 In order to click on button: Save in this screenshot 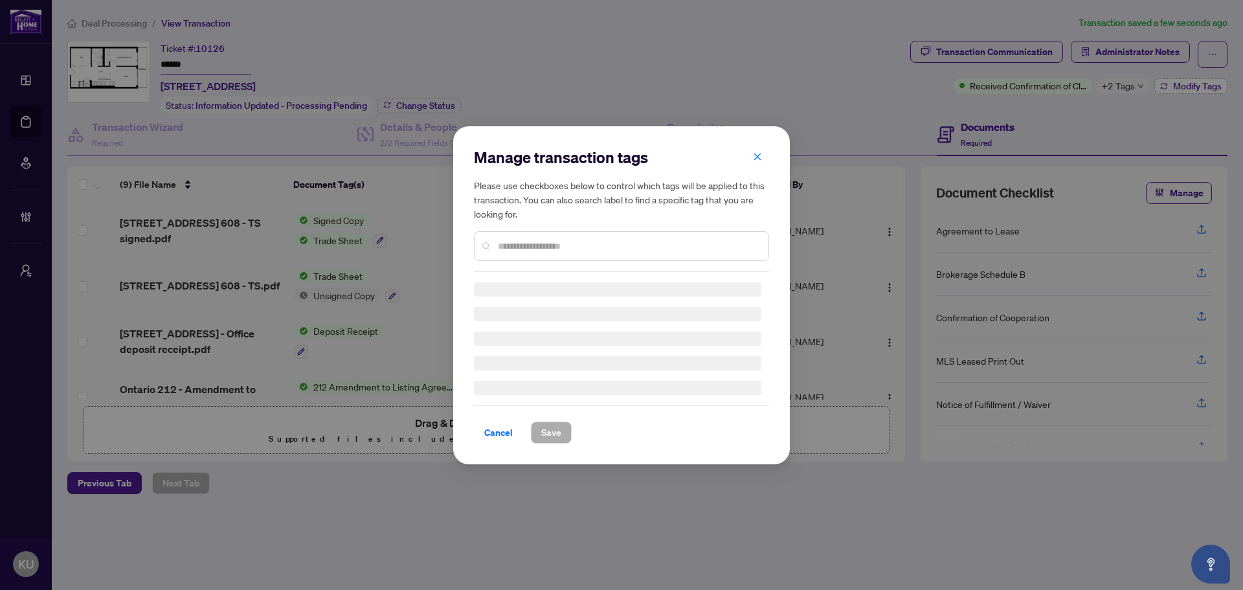, I will do `click(551, 433)`.